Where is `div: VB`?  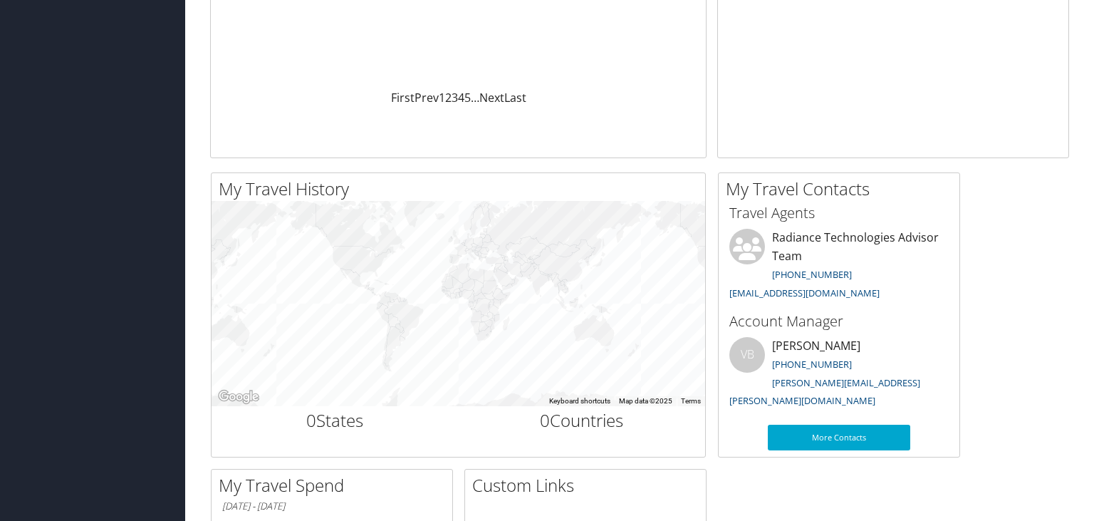 div: VB is located at coordinates (747, 355).